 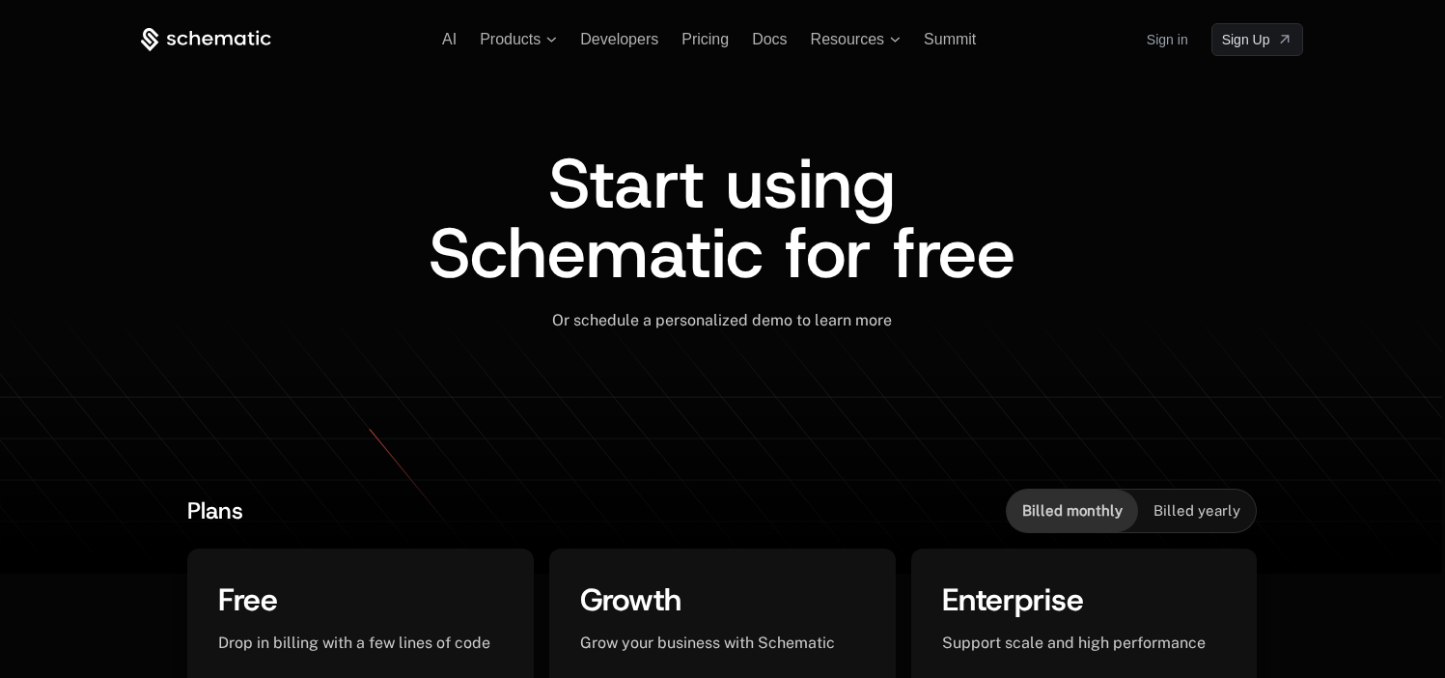 I want to click on span: Docs, so click(x=770, y=39).